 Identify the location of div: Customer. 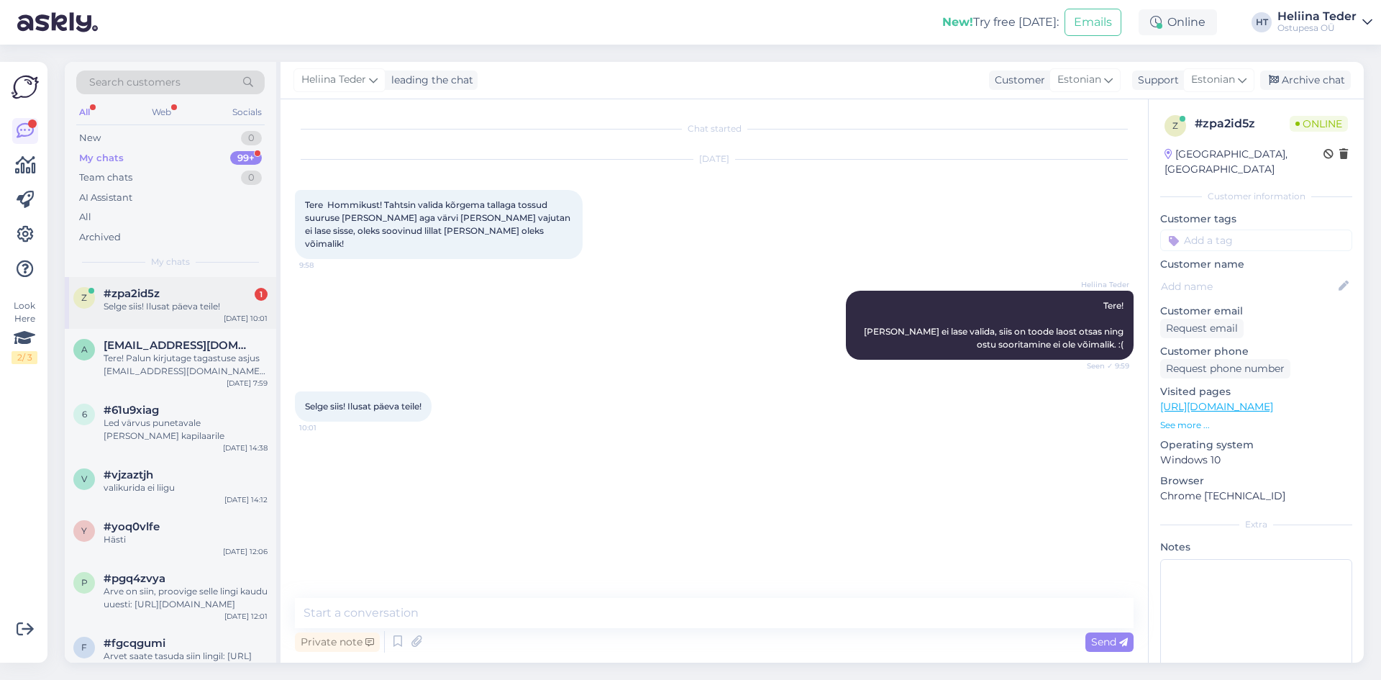
(1017, 80).